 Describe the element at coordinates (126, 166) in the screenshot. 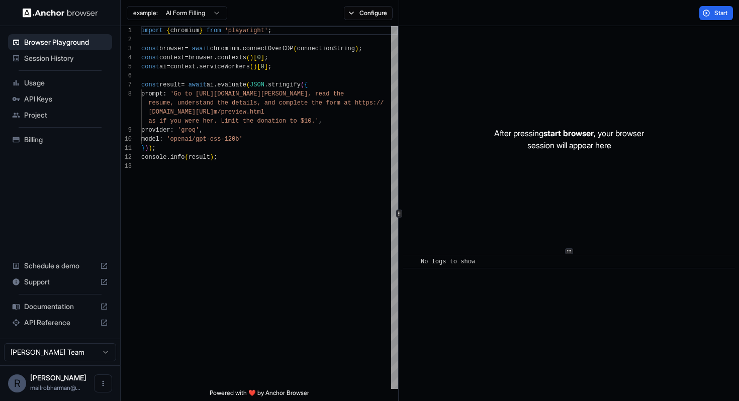

I see `div: 13` at that location.